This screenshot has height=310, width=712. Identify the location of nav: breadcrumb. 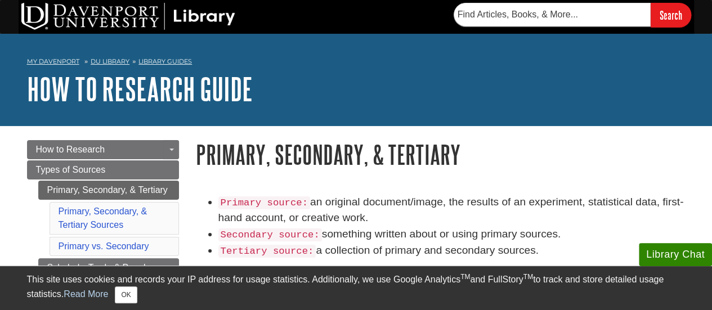
(356, 63).